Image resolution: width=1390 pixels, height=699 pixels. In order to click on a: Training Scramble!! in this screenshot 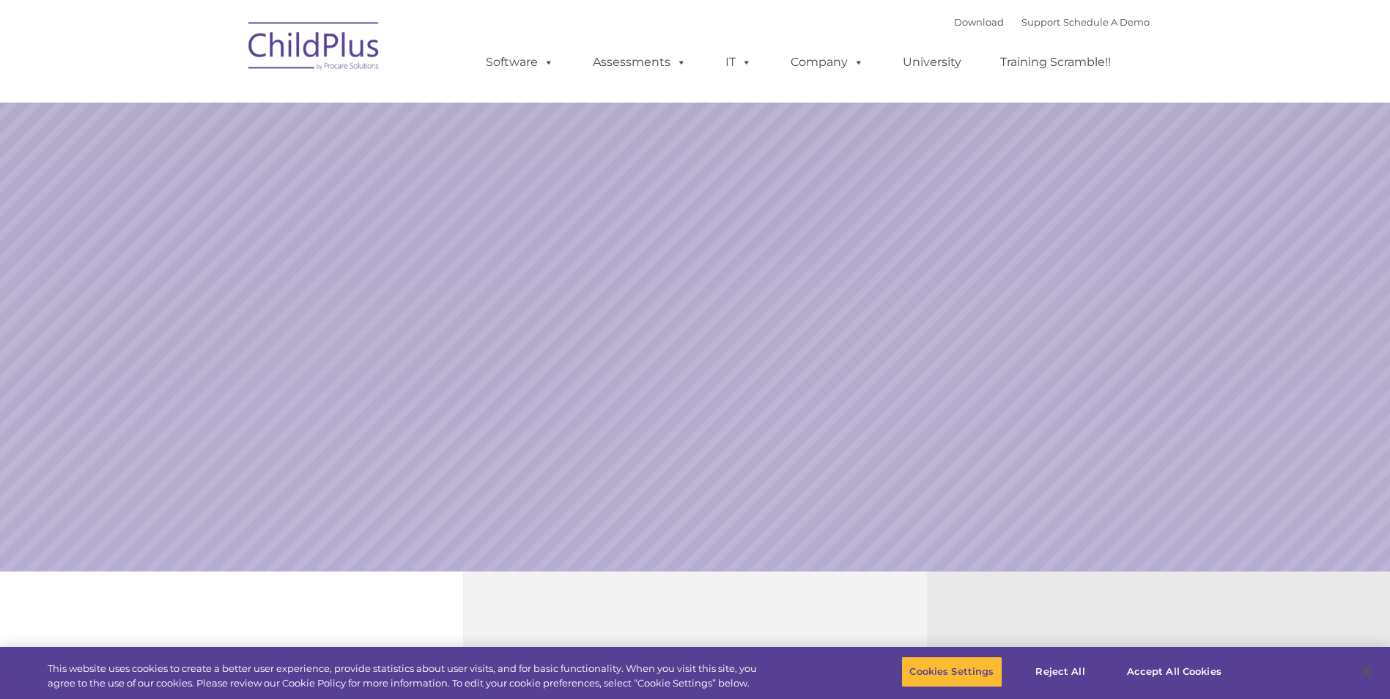, I will do `click(1055, 62)`.